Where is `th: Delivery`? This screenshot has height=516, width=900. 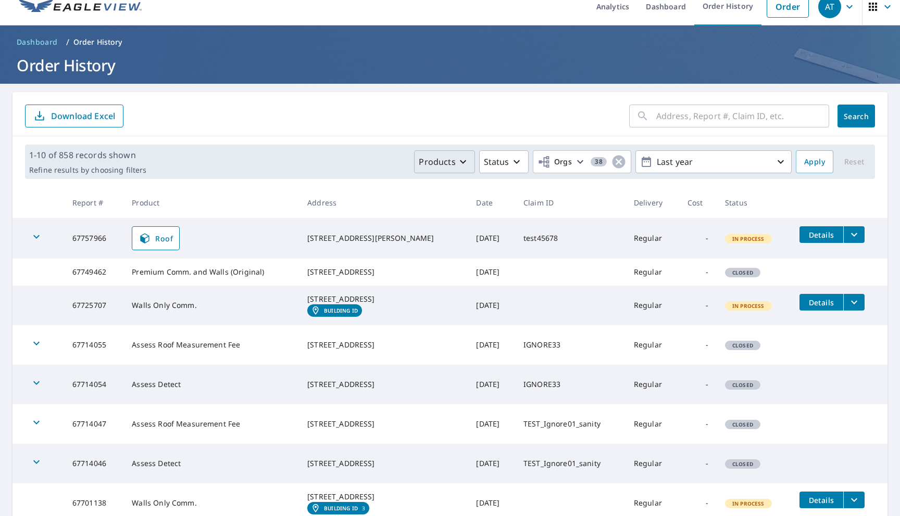 th: Delivery is located at coordinates (652, 203).